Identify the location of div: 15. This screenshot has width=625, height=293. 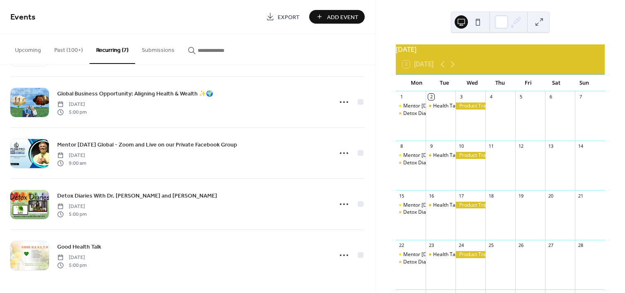
(401, 195).